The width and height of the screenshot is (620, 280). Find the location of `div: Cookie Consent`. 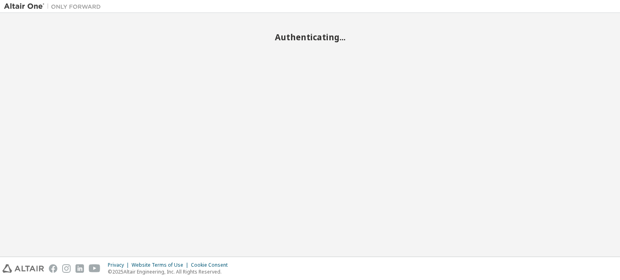

div: Cookie Consent is located at coordinates (211, 266).